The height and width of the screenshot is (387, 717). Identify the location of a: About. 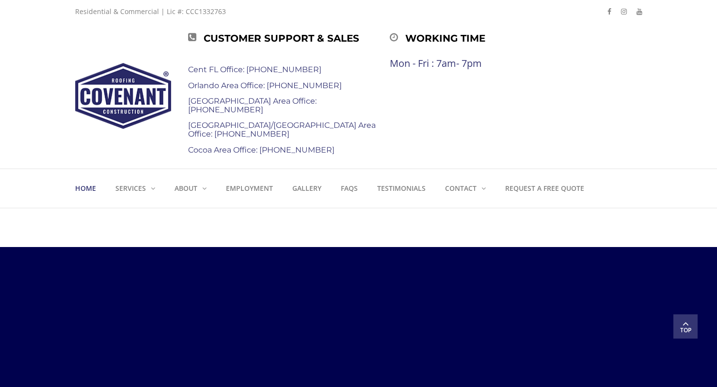
(191, 189).